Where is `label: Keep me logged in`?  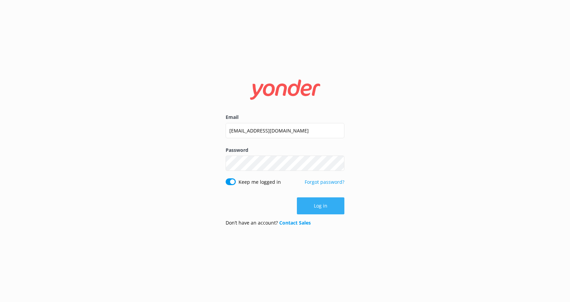
label: Keep me logged in is located at coordinates (260, 182).